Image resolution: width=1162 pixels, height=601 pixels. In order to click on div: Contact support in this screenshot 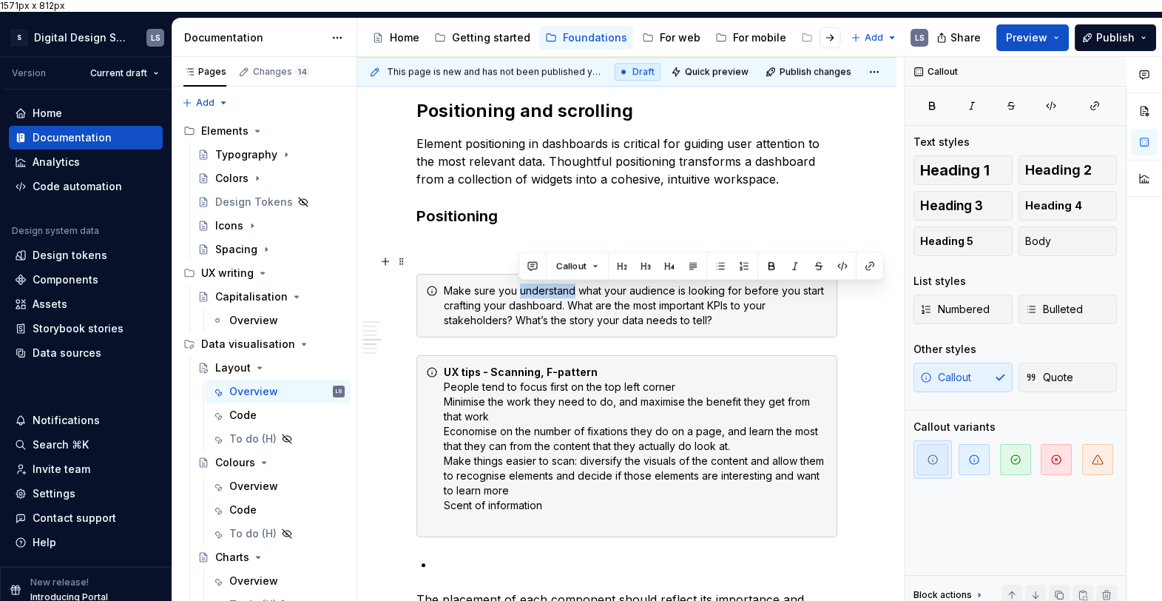, I will do `click(74, 518)`.